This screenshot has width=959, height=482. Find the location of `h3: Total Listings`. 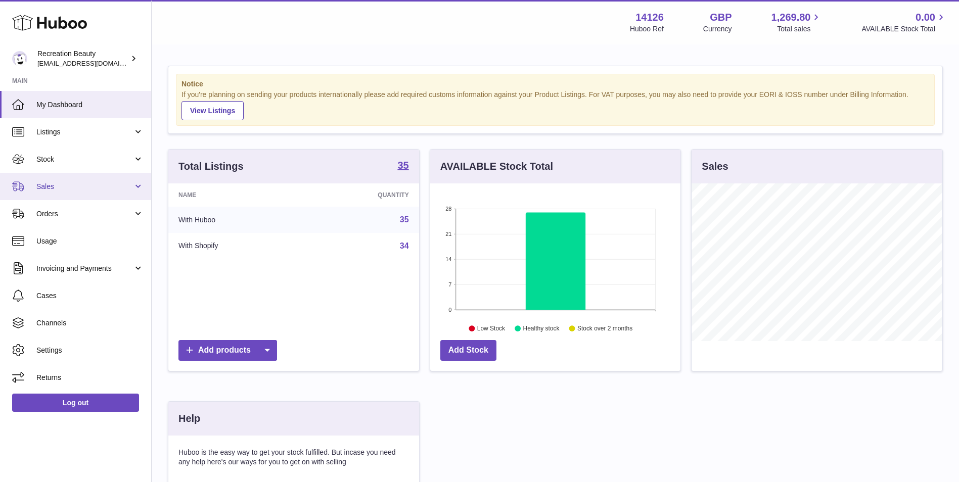

h3: Total Listings is located at coordinates (211, 166).